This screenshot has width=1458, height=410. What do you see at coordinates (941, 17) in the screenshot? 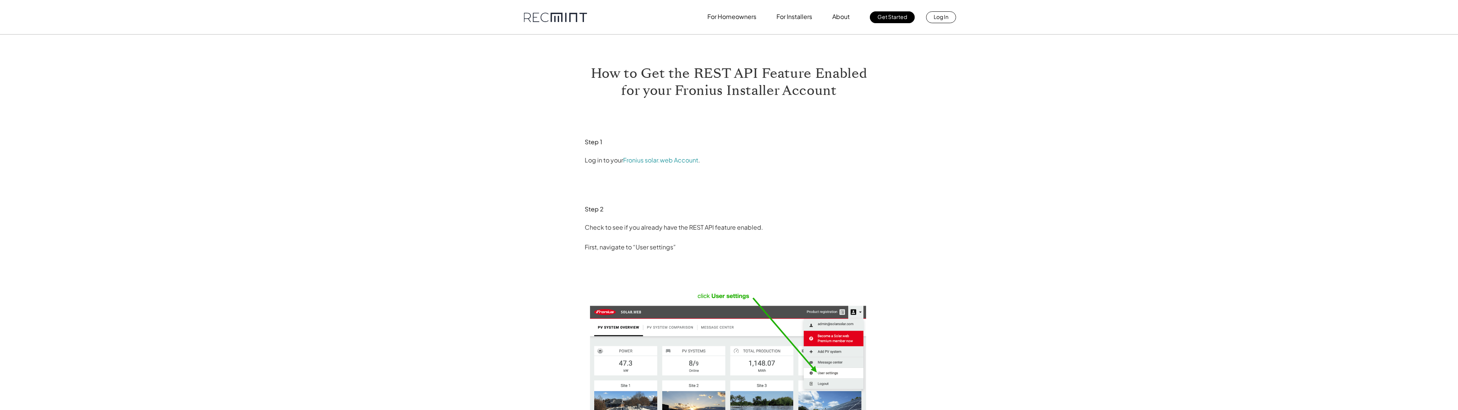
I see `a: Log In` at bounding box center [941, 17].